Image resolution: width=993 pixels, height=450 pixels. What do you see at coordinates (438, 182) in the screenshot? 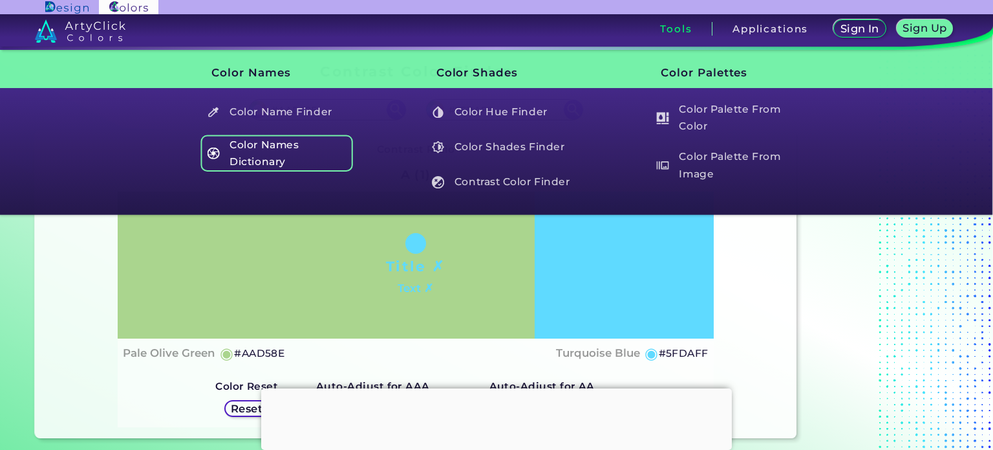
I see `img: icon_color_contrast_white.svg` at bounding box center [438, 182].